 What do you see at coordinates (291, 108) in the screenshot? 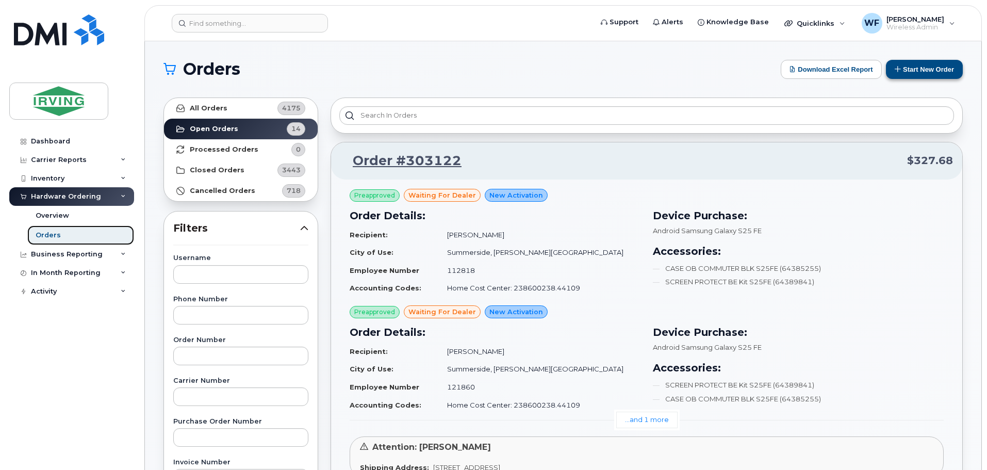
I see `span: 4175` at bounding box center [291, 108].